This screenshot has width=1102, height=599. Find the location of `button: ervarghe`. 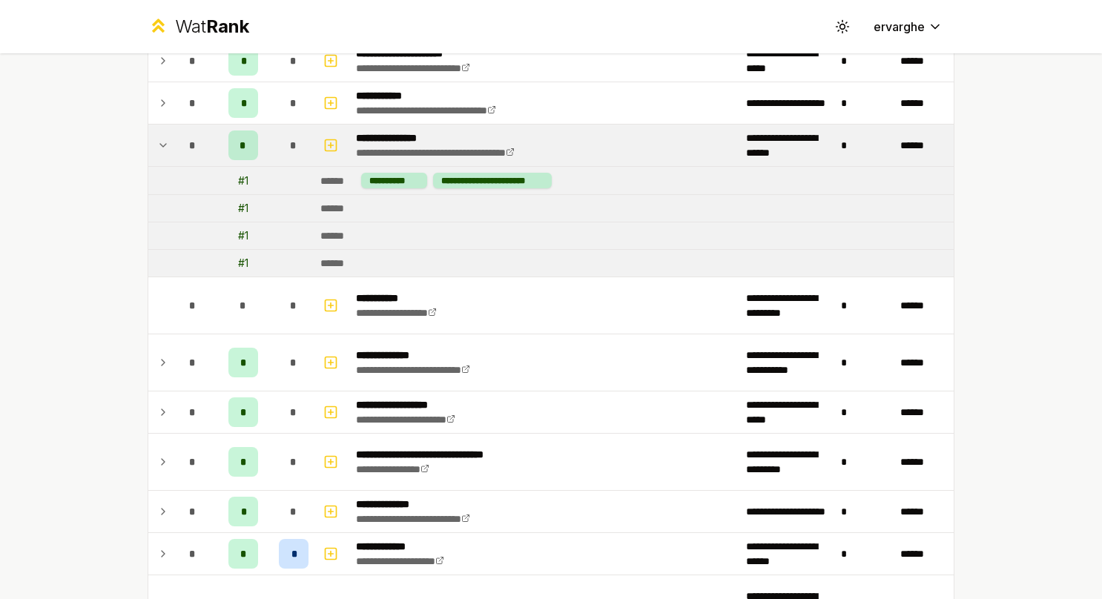

button: ervarghe is located at coordinates (908, 27).